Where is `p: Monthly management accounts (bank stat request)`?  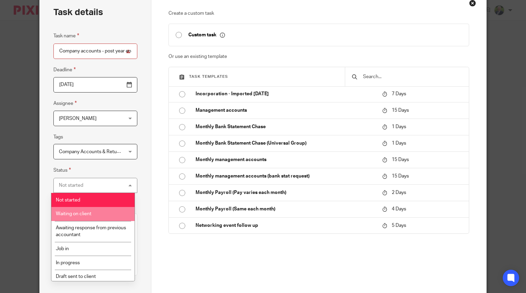 p: Monthly management accounts (bank stat request) is located at coordinates (285, 176).